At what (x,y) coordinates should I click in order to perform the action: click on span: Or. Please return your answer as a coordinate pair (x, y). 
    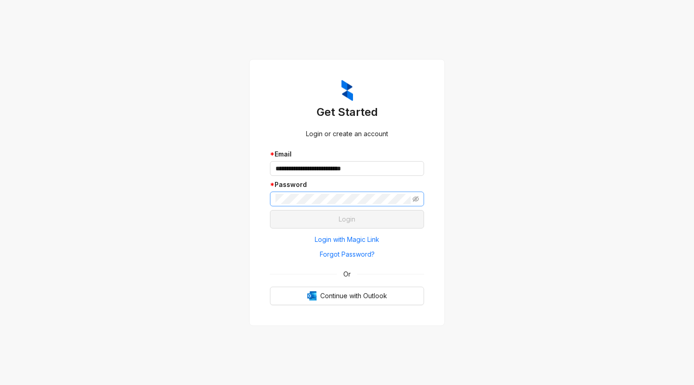
    Looking at the image, I should click on (347, 274).